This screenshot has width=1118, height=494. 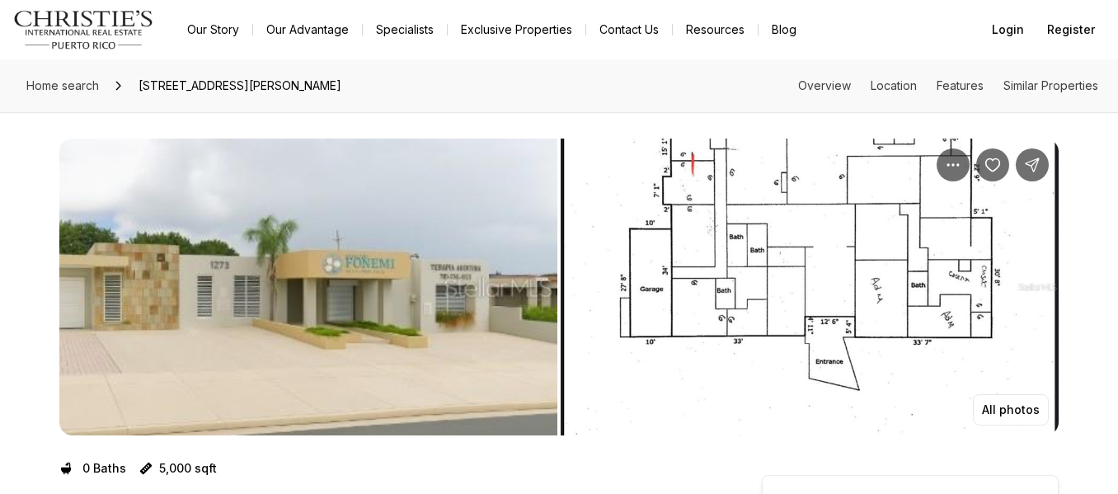 What do you see at coordinates (63, 85) in the screenshot?
I see `span: Home search` at bounding box center [63, 85].